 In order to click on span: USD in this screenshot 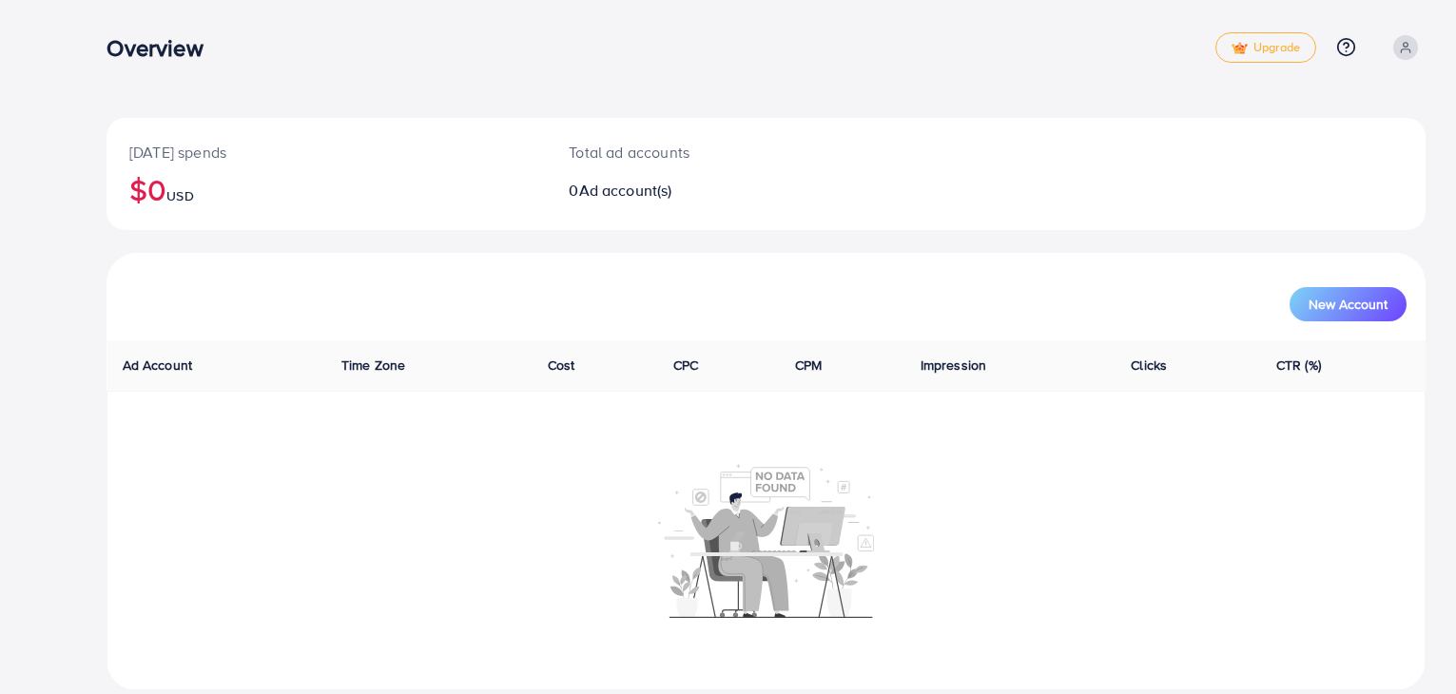, I will do `click(180, 196)`.